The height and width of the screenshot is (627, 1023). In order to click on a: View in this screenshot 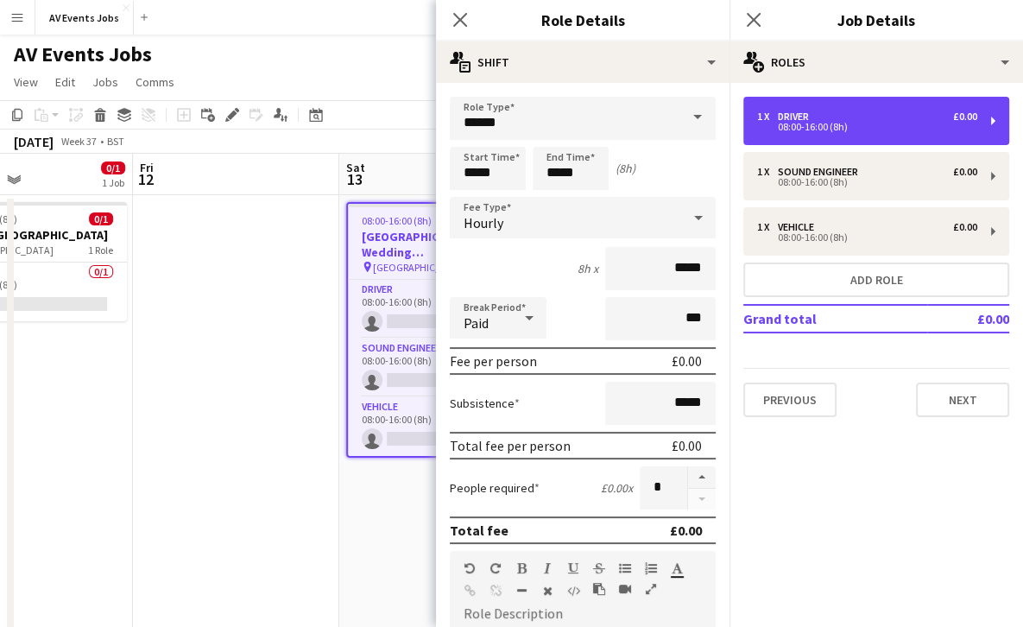, I will do `click(26, 82)`.